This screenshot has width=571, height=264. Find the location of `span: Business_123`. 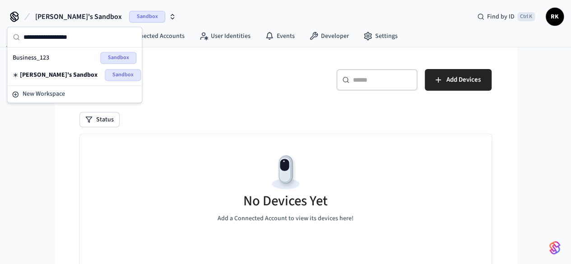

span: Business_123 is located at coordinates (31, 58).